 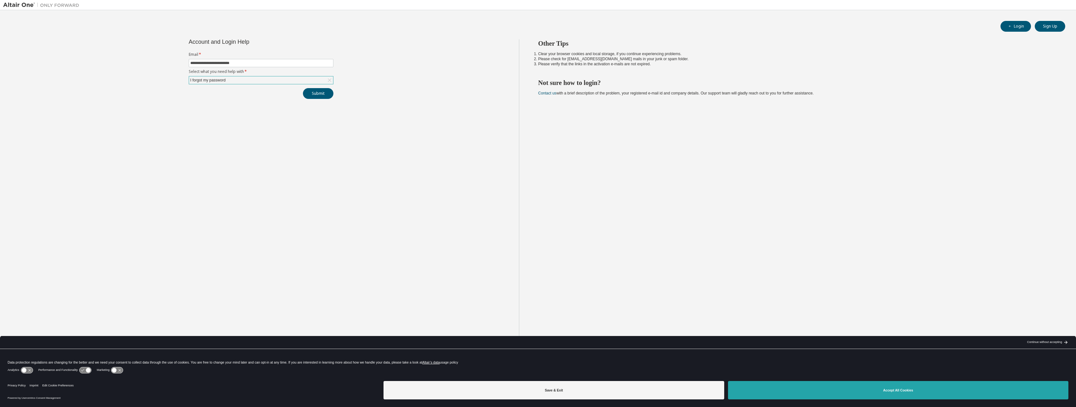 What do you see at coordinates (796, 43) in the screenshot?
I see `h2: Other Tips` at bounding box center [796, 43].